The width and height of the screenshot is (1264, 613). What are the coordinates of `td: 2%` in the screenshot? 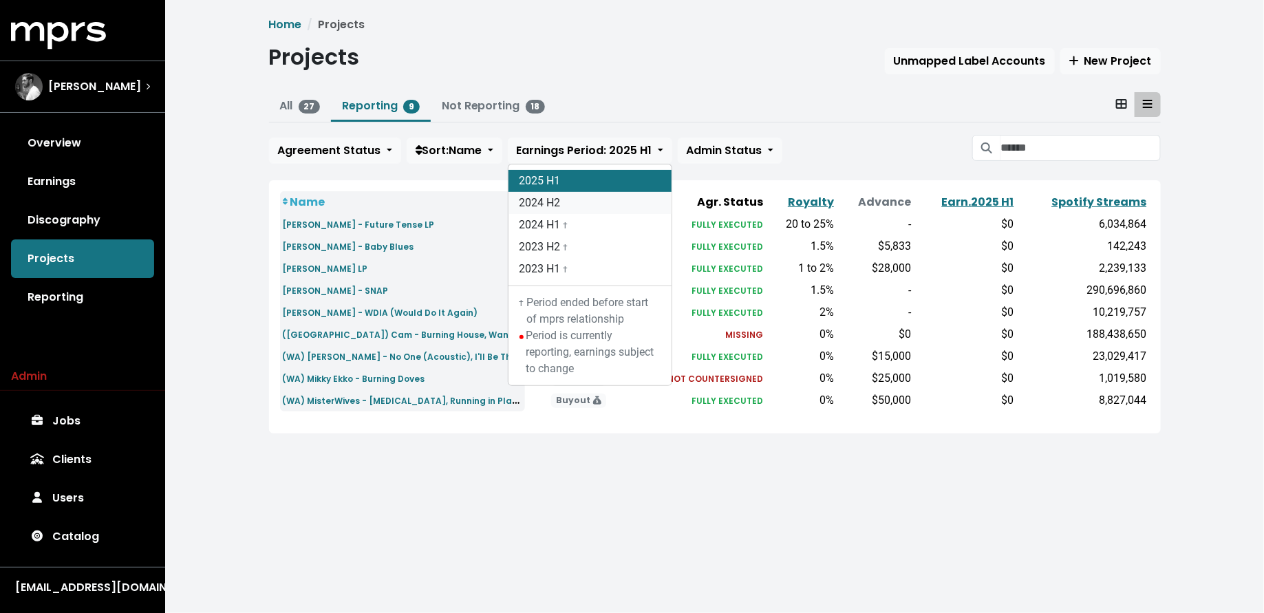 It's located at (801, 312).